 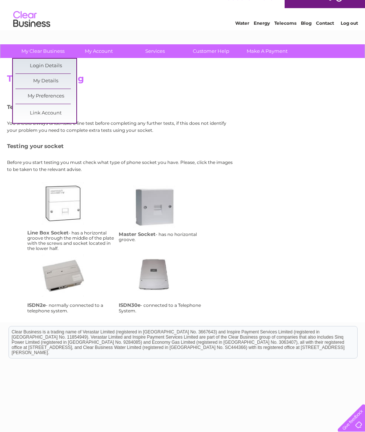 I want to click on p: You should always undertake a line test before completing any further tests, if this does not ide..., so click(x=121, y=127).